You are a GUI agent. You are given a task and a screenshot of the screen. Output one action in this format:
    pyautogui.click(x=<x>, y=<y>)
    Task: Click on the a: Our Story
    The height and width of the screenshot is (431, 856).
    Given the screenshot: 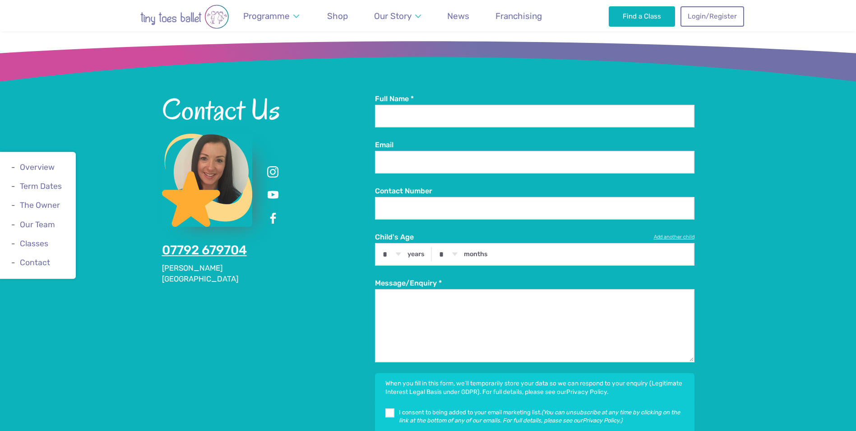 What is the action you would take?
    pyautogui.click(x=397, y=16)
    